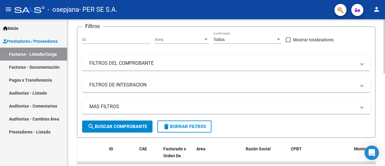 This screenshot has height=166, width=385. What do you see at coordinates (296, 149) in the screenshot?
I see `span: CPBT` at bounding box center [296, 149].